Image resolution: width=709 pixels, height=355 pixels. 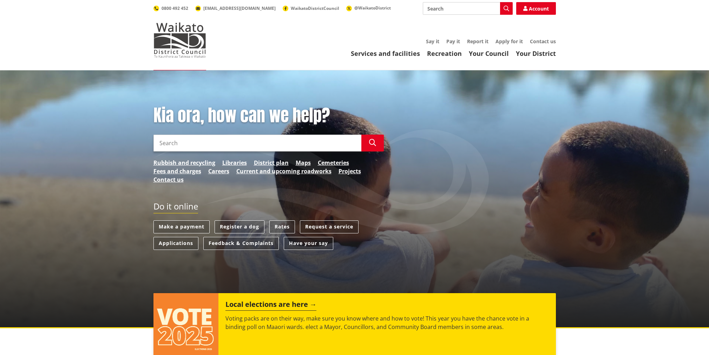 What do you see at coordinates (445, 53) in the screenshot?
I see `a: Recreation` at bounding box center [445, 53].